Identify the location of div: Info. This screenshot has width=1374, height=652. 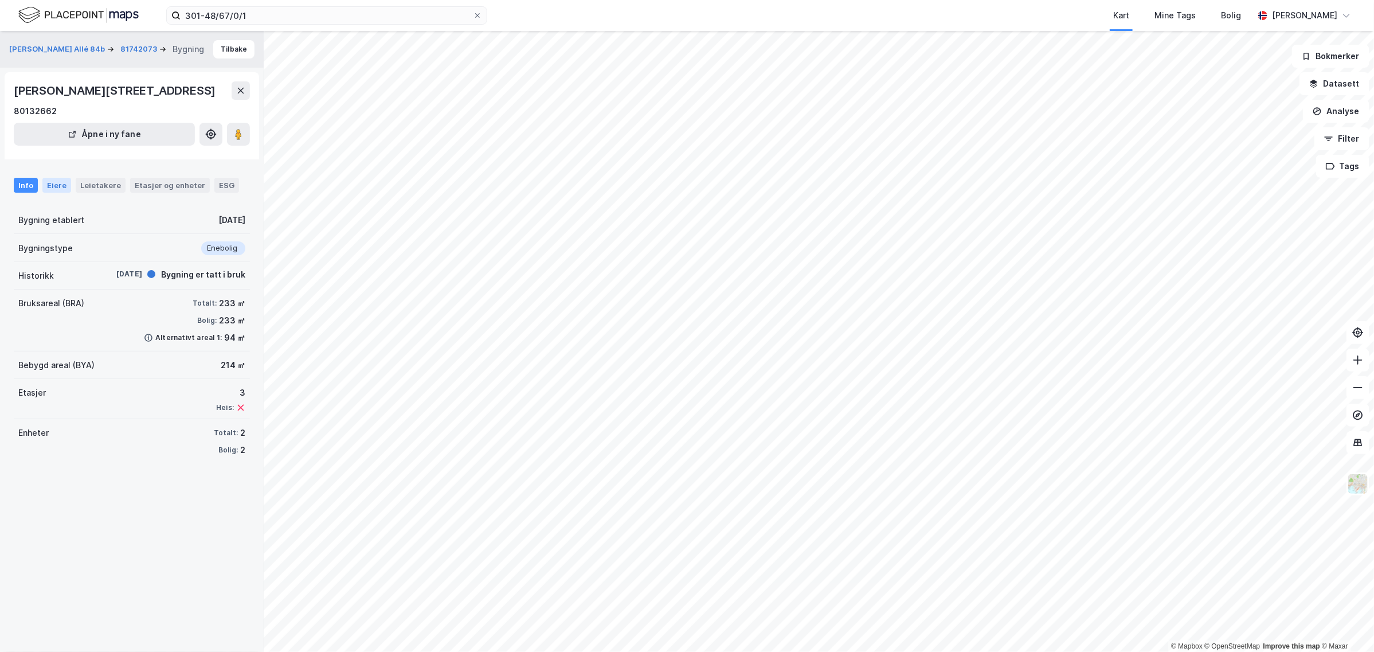
(26, 185).